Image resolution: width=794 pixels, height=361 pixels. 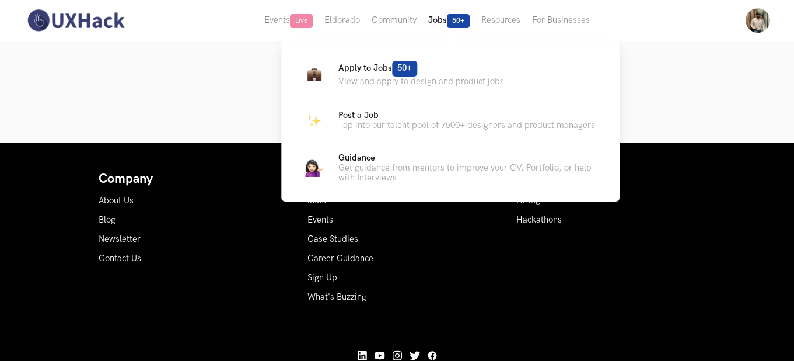 I want to click on a: GuidanceGuidanceGet guidance from mentors to improve your CV, Portfolio, or help with Interviews, so click(x=451, y=168).